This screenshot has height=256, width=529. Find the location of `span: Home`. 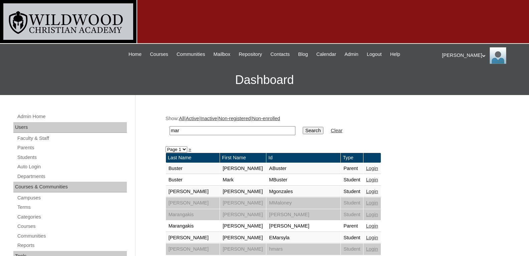

span: Home is located at coordinates (135, 54).